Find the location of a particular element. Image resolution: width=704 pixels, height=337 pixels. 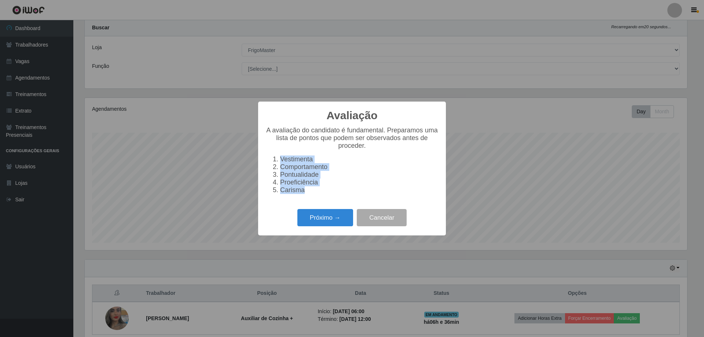

button: Cancelar is located at coordinates (381, 217).